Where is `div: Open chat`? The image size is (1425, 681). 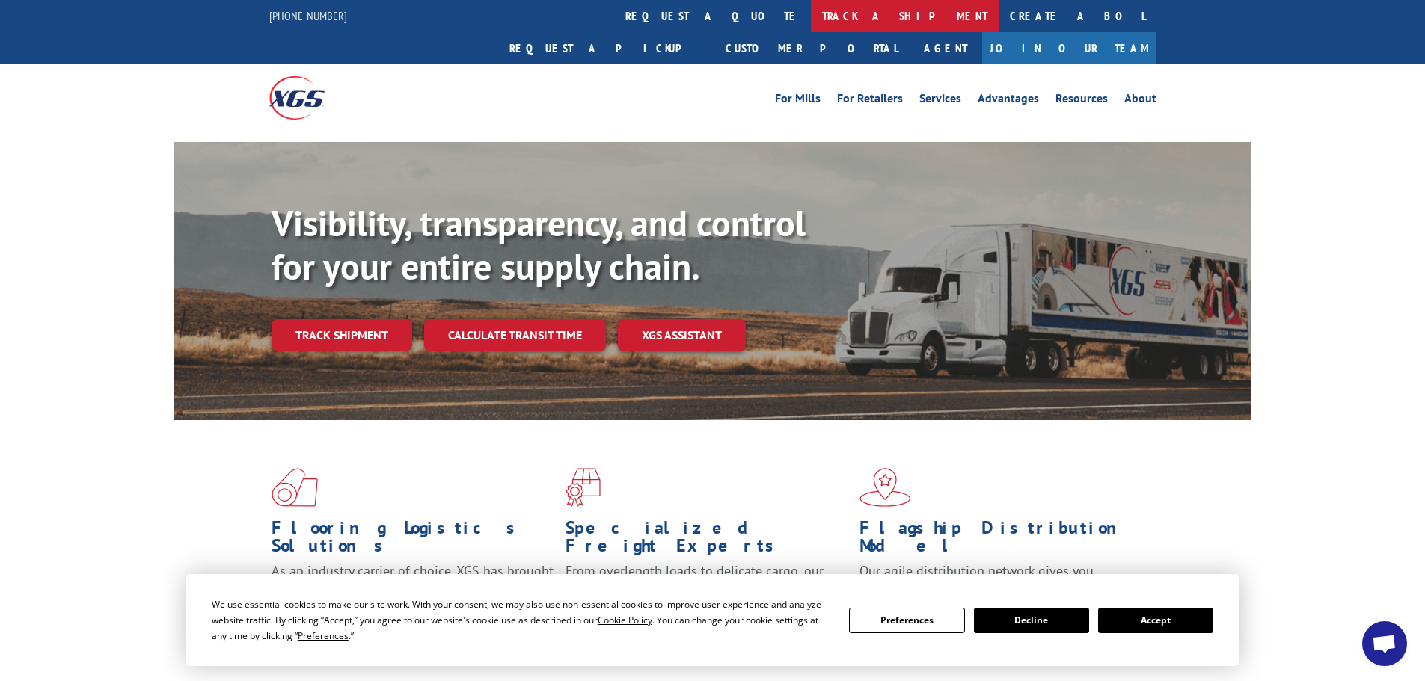
div: Open chat is located at coordinates (1385, 644).